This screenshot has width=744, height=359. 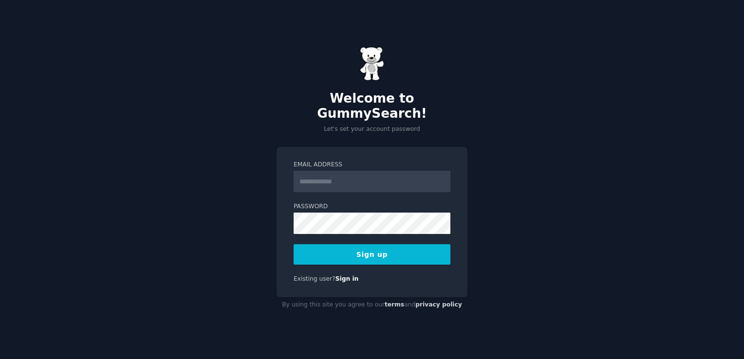 What do you see at coordinates (372, 64) in the screenshot?
I see `img: Gummy Bear` at bounding box center [372, 64].